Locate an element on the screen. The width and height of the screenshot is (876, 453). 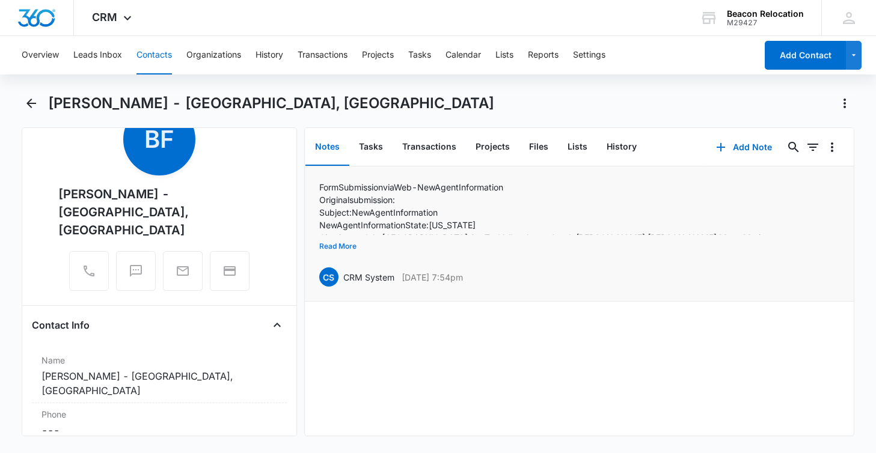
p: Form Submission via Web - New Agent Information is located at coordinates (579, 187).